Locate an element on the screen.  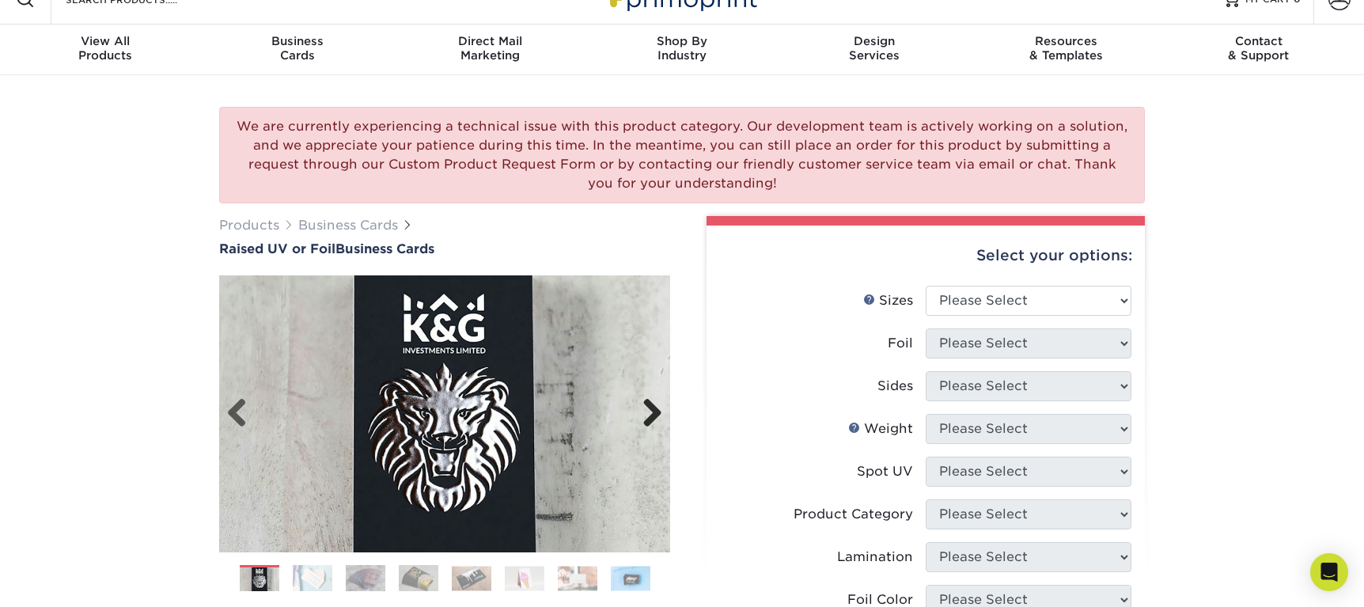
span: Resources is located at coordinates (1066, 41).